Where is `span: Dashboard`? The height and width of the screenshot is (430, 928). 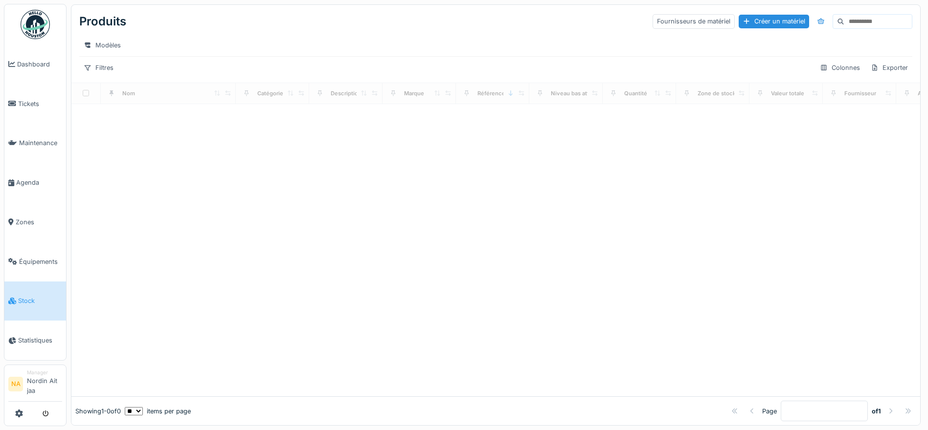
span: Dashboard is located at coordinates (40, 64).